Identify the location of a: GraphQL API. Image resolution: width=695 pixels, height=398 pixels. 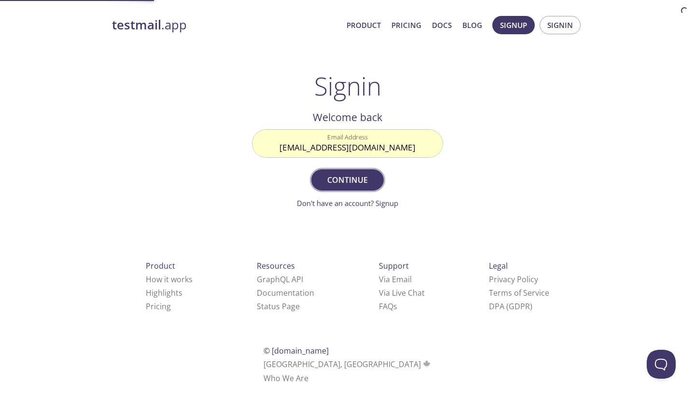
(280, 280).